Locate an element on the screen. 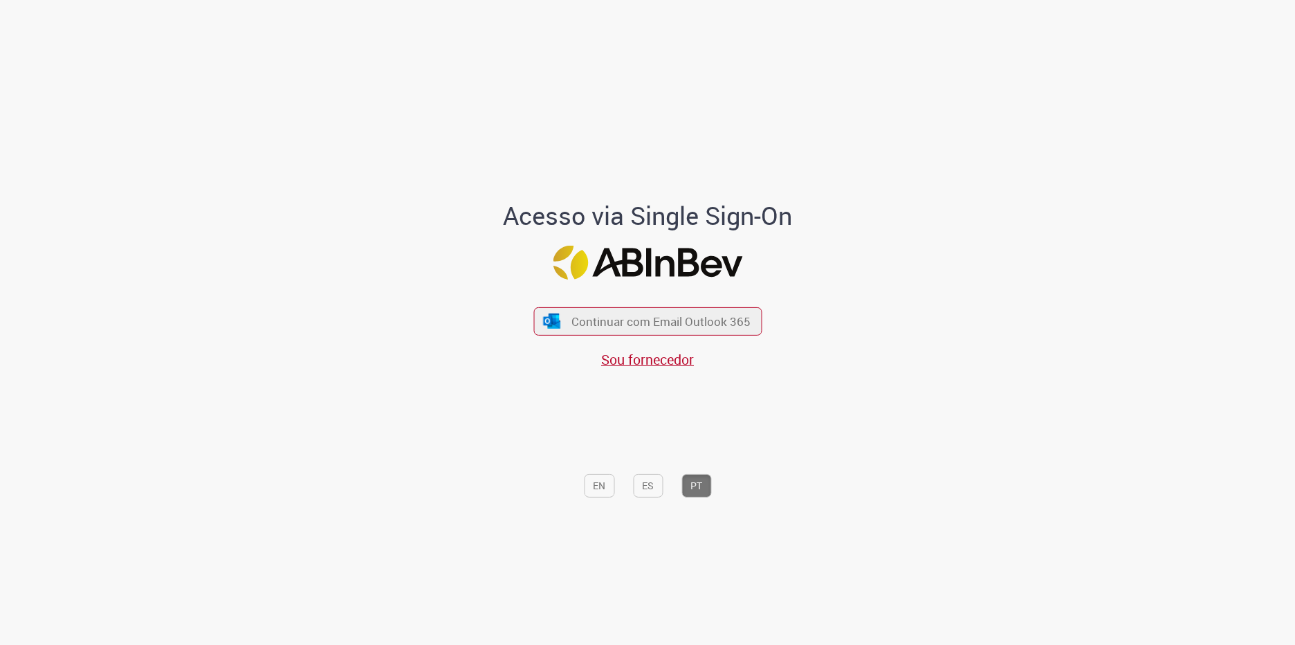 The width and height of the screenshot is (1295, 645). button: ícone Azure/Microsoft 360 Continuar com Email Outlook 365 is located at coordinates (647, 321).